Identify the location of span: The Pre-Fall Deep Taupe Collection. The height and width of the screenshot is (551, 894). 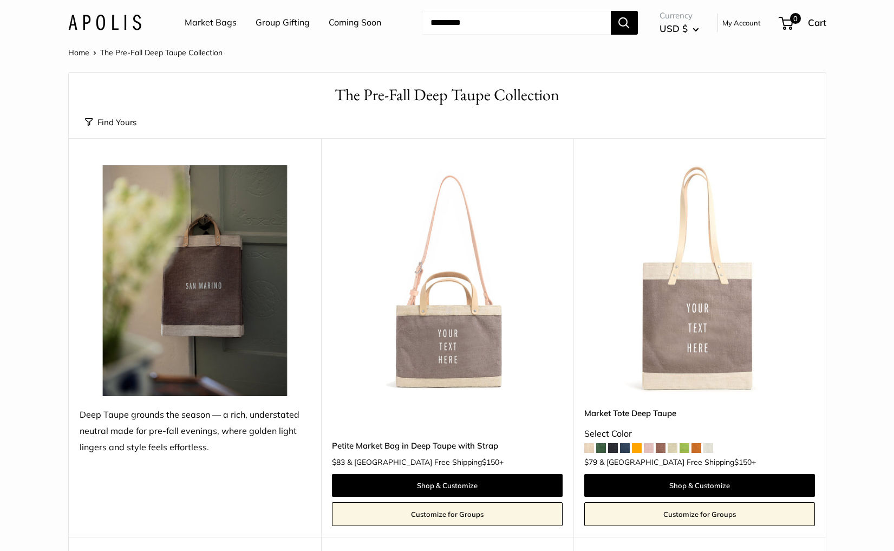
(161, 53).